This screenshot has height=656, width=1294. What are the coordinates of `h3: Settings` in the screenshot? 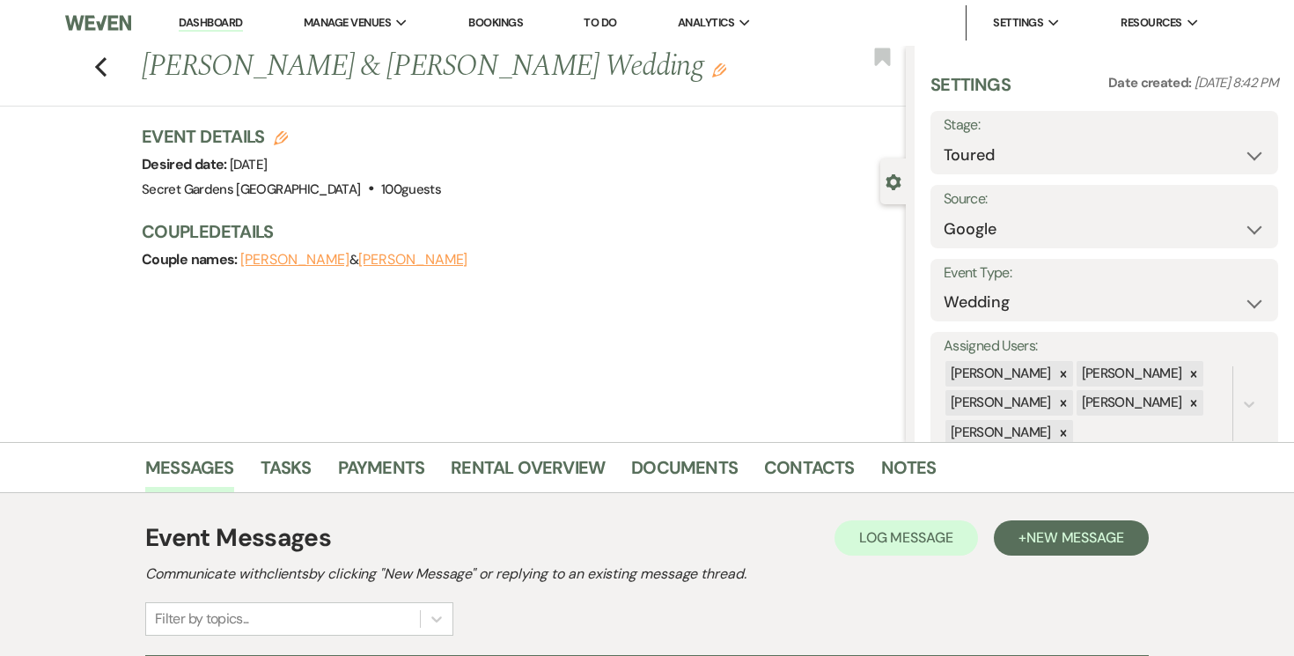 It's located at (970, 92).